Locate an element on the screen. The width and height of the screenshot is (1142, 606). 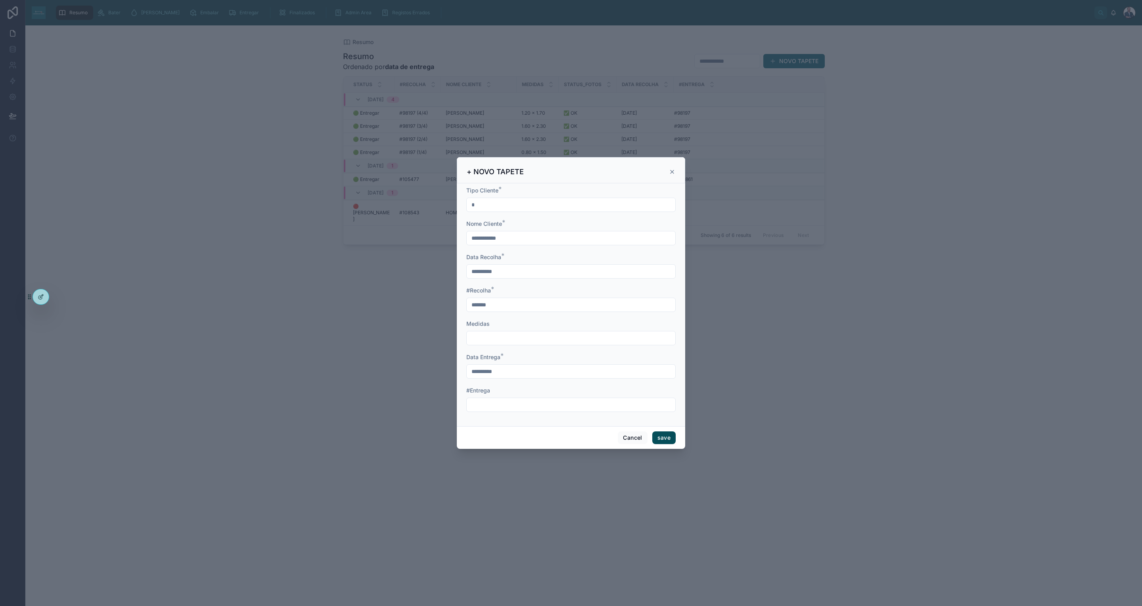
span: Data Entrega is located at coordinates (483, 356).